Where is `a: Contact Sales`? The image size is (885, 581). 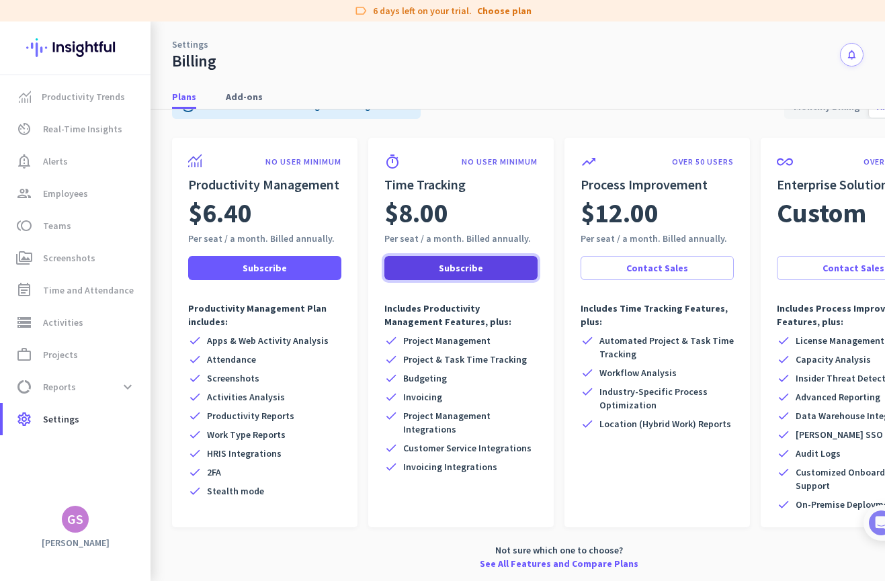 a: Contact Sales is located at coordinates (657, 268).